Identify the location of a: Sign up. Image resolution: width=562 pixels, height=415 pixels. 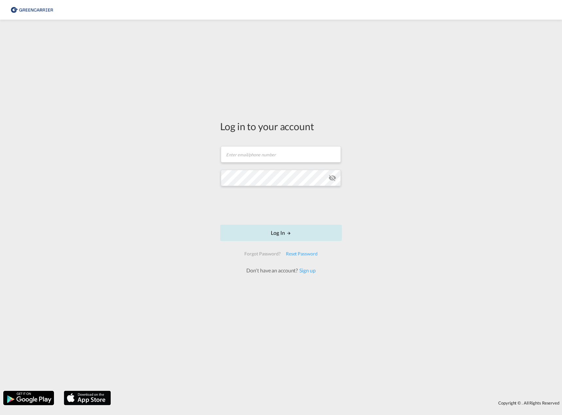
(307, 270).